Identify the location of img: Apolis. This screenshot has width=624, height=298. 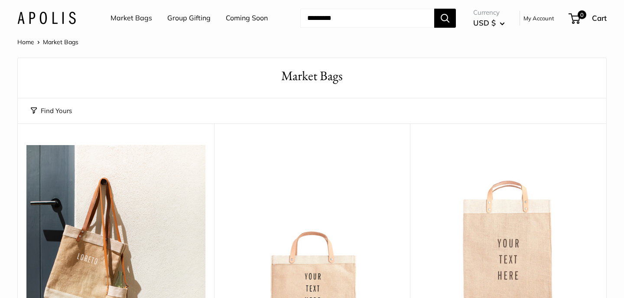
(46, 18).